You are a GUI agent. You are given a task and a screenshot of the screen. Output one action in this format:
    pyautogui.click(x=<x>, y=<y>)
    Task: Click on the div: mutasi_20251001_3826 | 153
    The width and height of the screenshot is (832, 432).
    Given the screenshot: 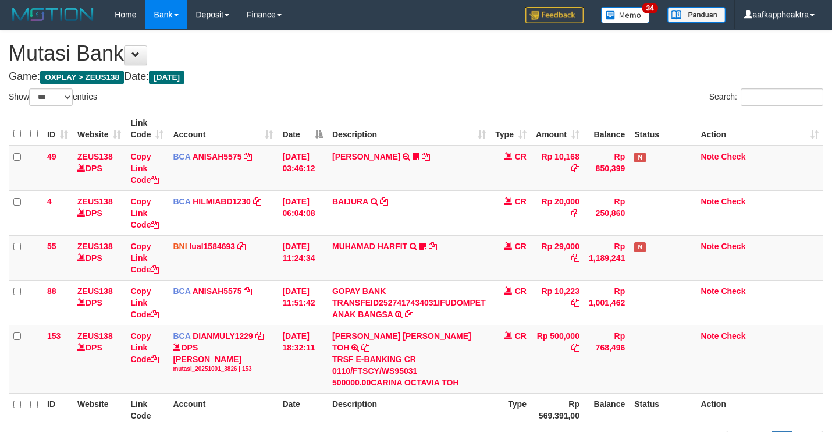 What is the action you would take?
    pyautogui.click(x=223, y=369)
    